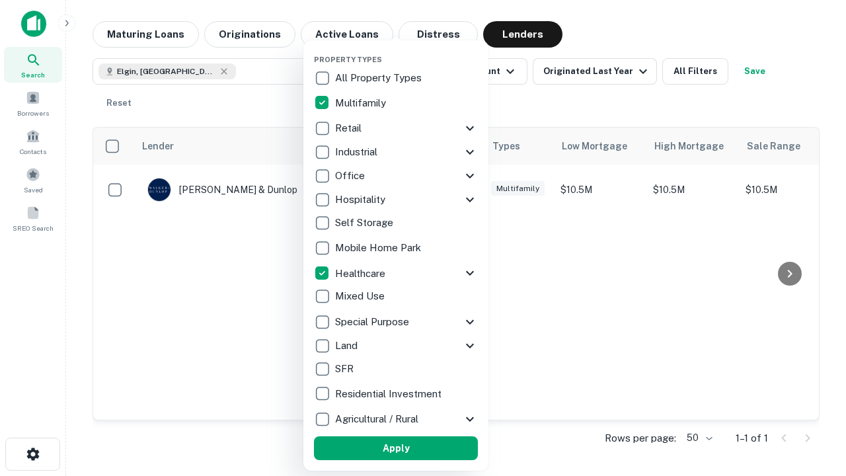 Image resolution: width=846 pixels, height=476 pixels. What do you see at coordinates (396, 128) in the screenshot?
I see `div: Retail` at bounding box center [396, 128].